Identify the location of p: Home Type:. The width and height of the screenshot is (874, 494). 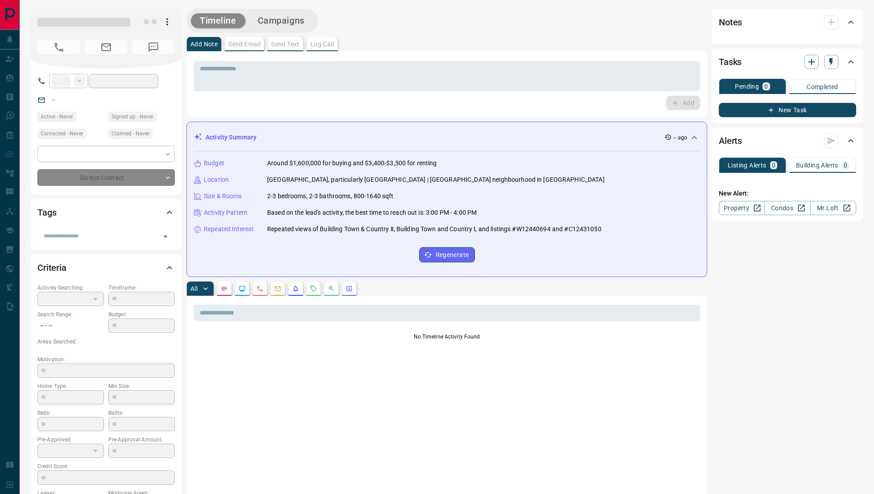
(70, 387).